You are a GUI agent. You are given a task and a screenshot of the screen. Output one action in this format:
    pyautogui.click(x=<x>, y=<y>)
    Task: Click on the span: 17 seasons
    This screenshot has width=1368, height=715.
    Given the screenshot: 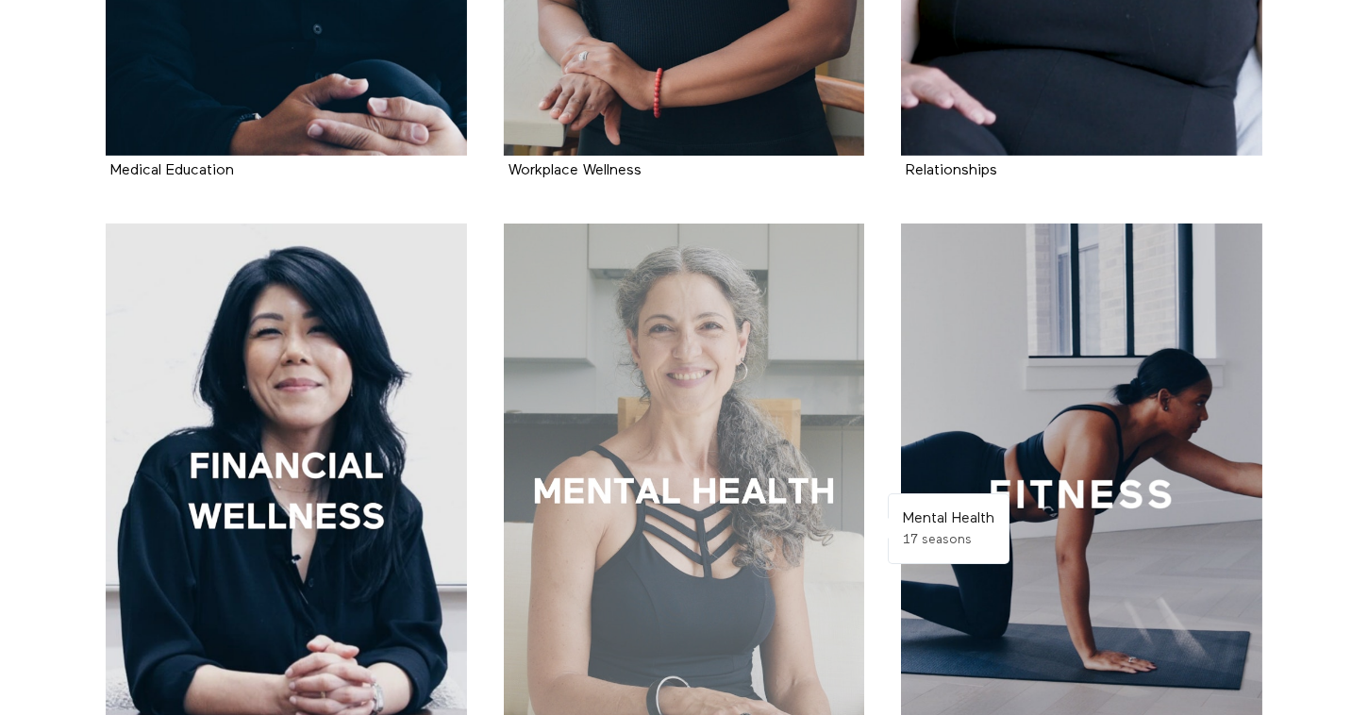 What is the action you would take?
    pyautogui.click(x=937, y=540)
    